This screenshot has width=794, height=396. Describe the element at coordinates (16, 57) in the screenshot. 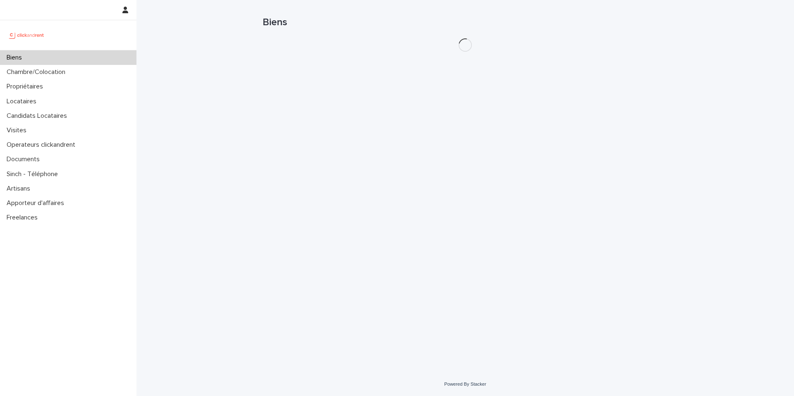

I see `p: Biens` at that location.